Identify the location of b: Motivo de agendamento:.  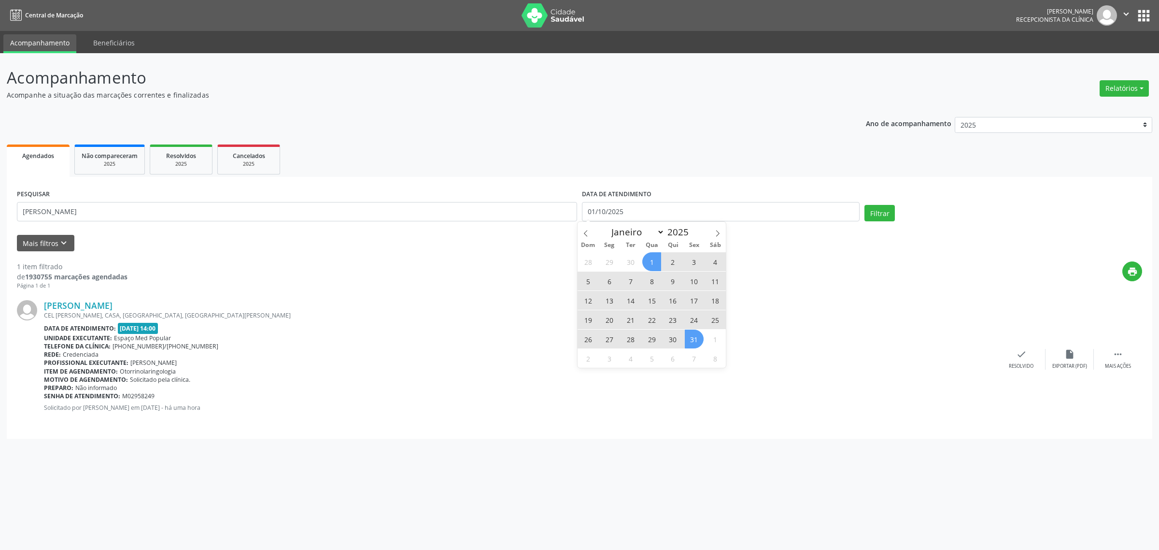
(86, 379).